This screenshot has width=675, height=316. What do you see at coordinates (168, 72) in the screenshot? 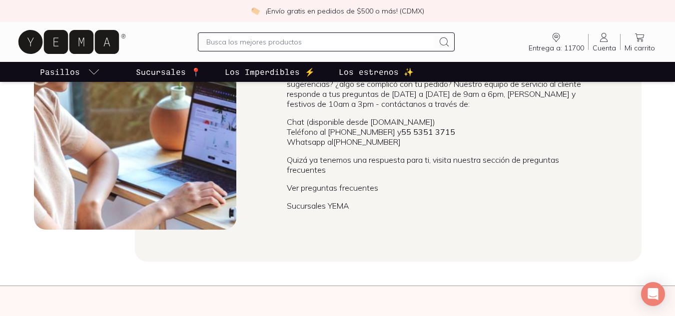
I see `p: Sucursales 📍` at bounding box center [168, 72].